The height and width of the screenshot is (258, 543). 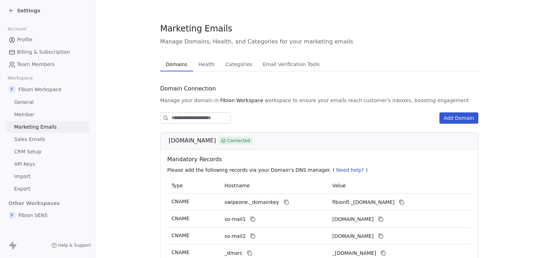 I want to click on p: Type, so click(x=194, y=186).